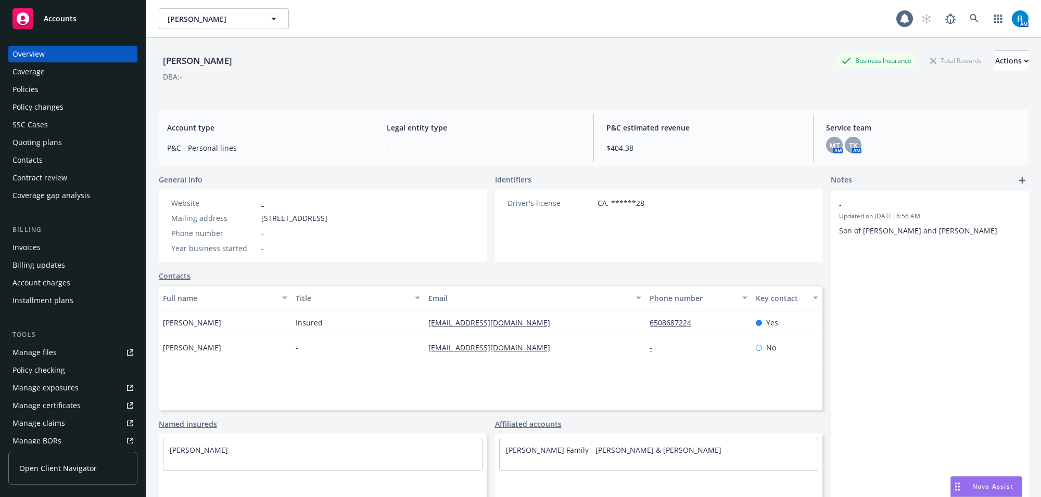 The image size is (1041, 497). Describe the element at coordinates (923, 127) in the screenshot. I see `span: Service team` at that location.